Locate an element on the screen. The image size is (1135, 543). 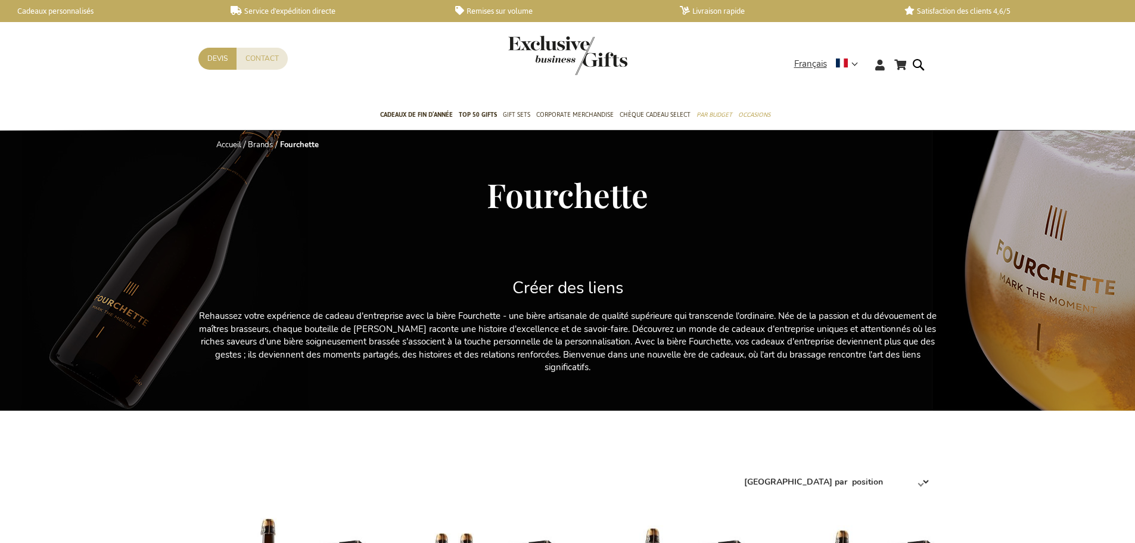
a: Service d'expédition directe is located at coordinates (333, 11).